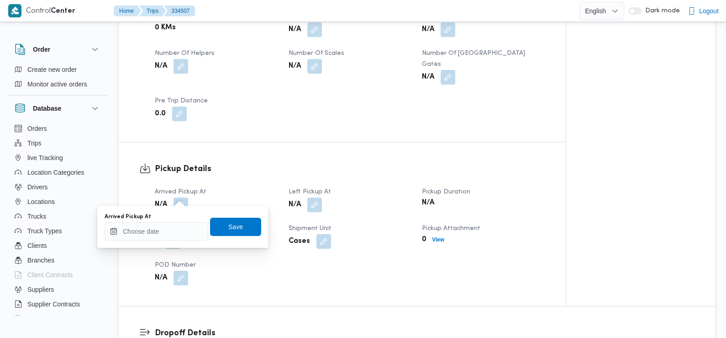 Image resolution: width=726 pixels, height=338 pixels. I want to click on b: 0 KMs, so click(165, 28).